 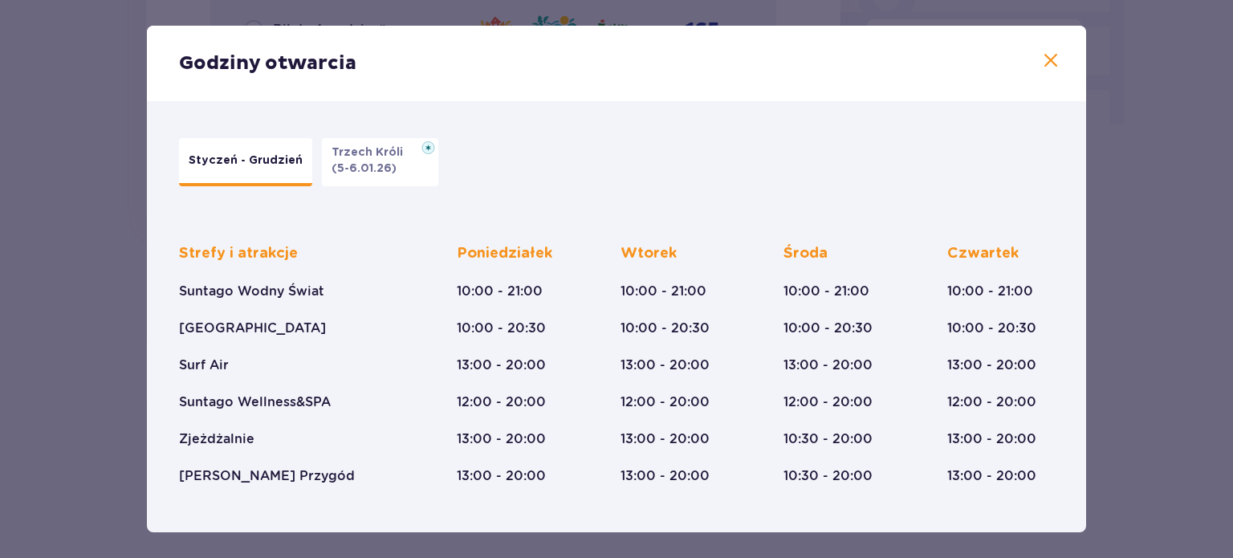 What do you see at coordinates (380, 162) in the screenshot?
I see `button: Trzech Króli(5-6.01.26)` at bounding box center [380, 162].